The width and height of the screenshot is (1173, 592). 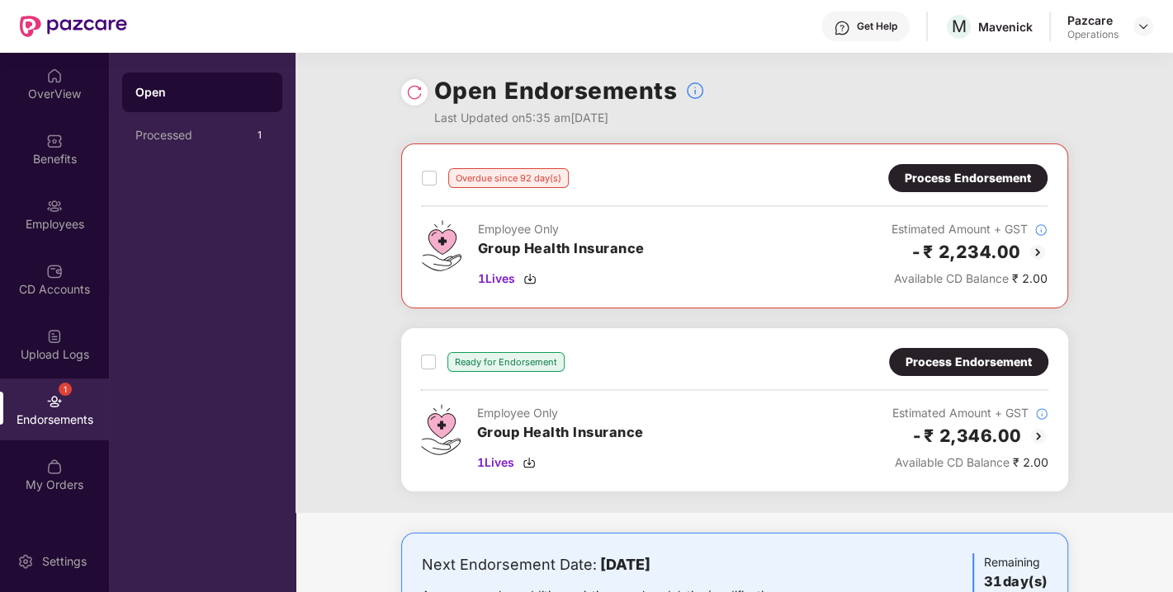 What do you see at coordinates (506, 362) in the screenshot?
I see `div: Ready for Endorsement` at bounding box center [506, 362].